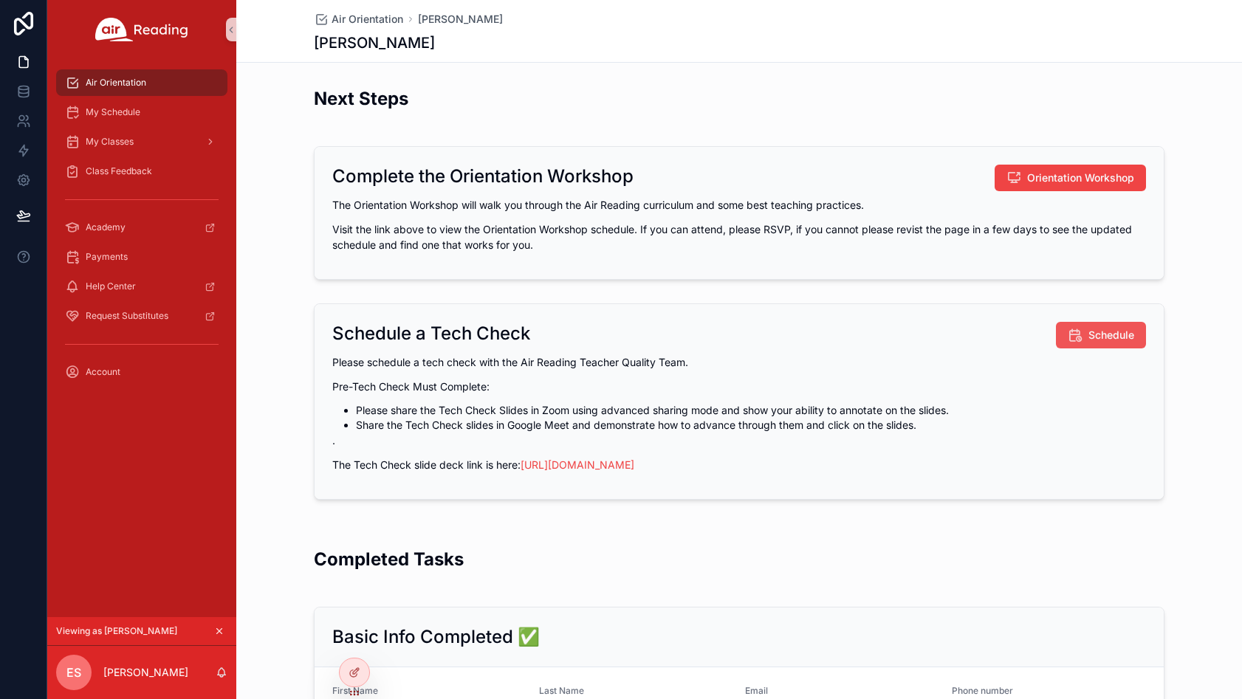 The width and height of the screenshot is (1242, 699). Describe the element at coordinates (142, 112) in the screenshot. I see `a: My Schedule` at that location.